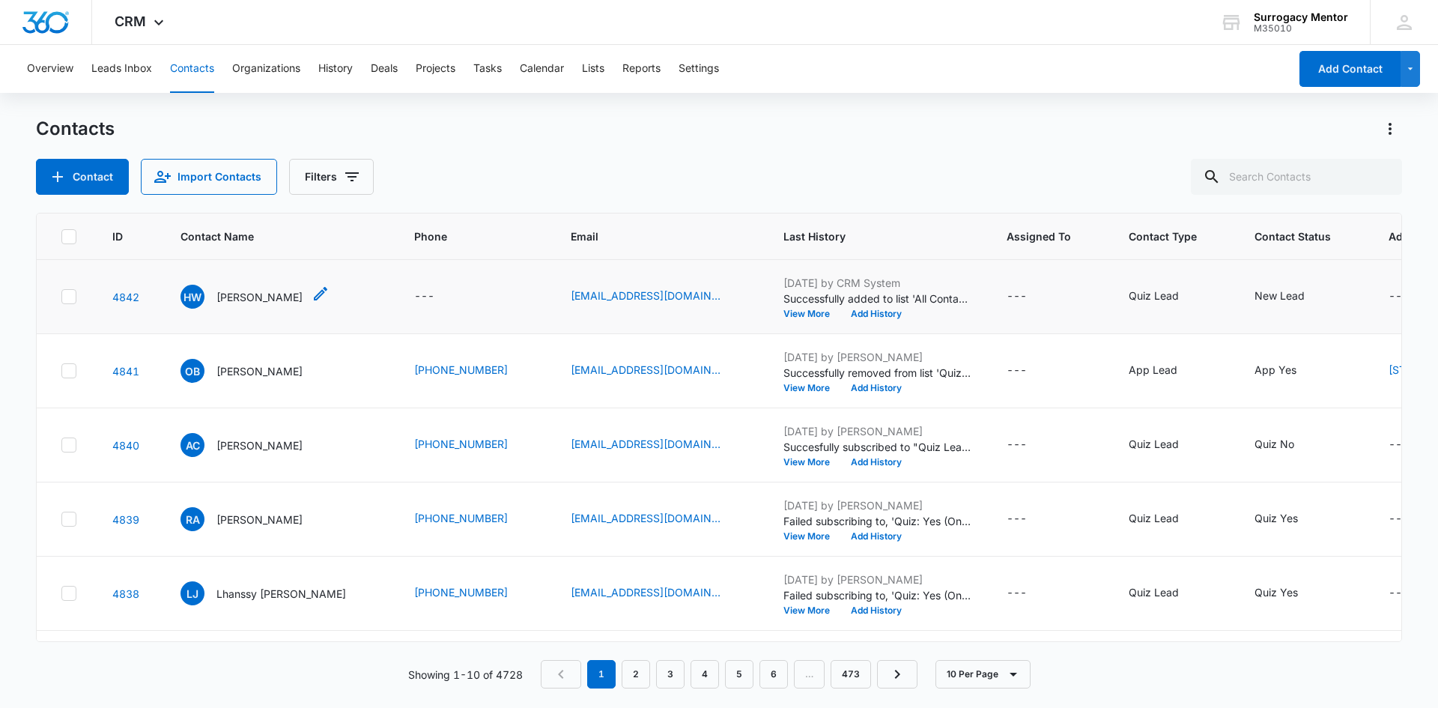 The height and width of the screenshot is (708, 1438). What do you see at coordinates (193, 593) in the screenshot?
I see `span: LJ` at bounding box center [193, 593].